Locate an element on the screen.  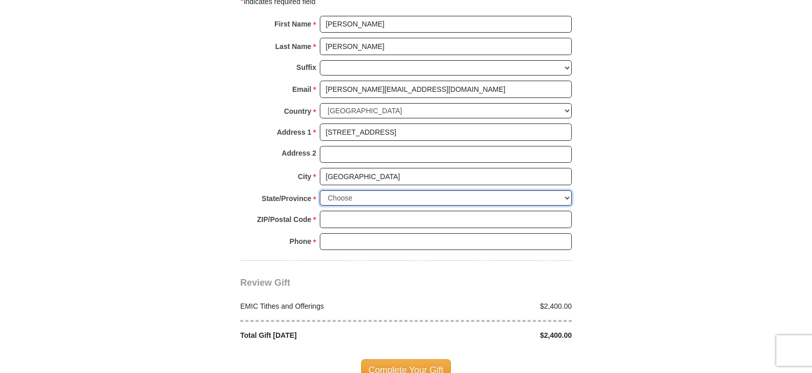
strong: Last Name is located at coordinates (293, 46).